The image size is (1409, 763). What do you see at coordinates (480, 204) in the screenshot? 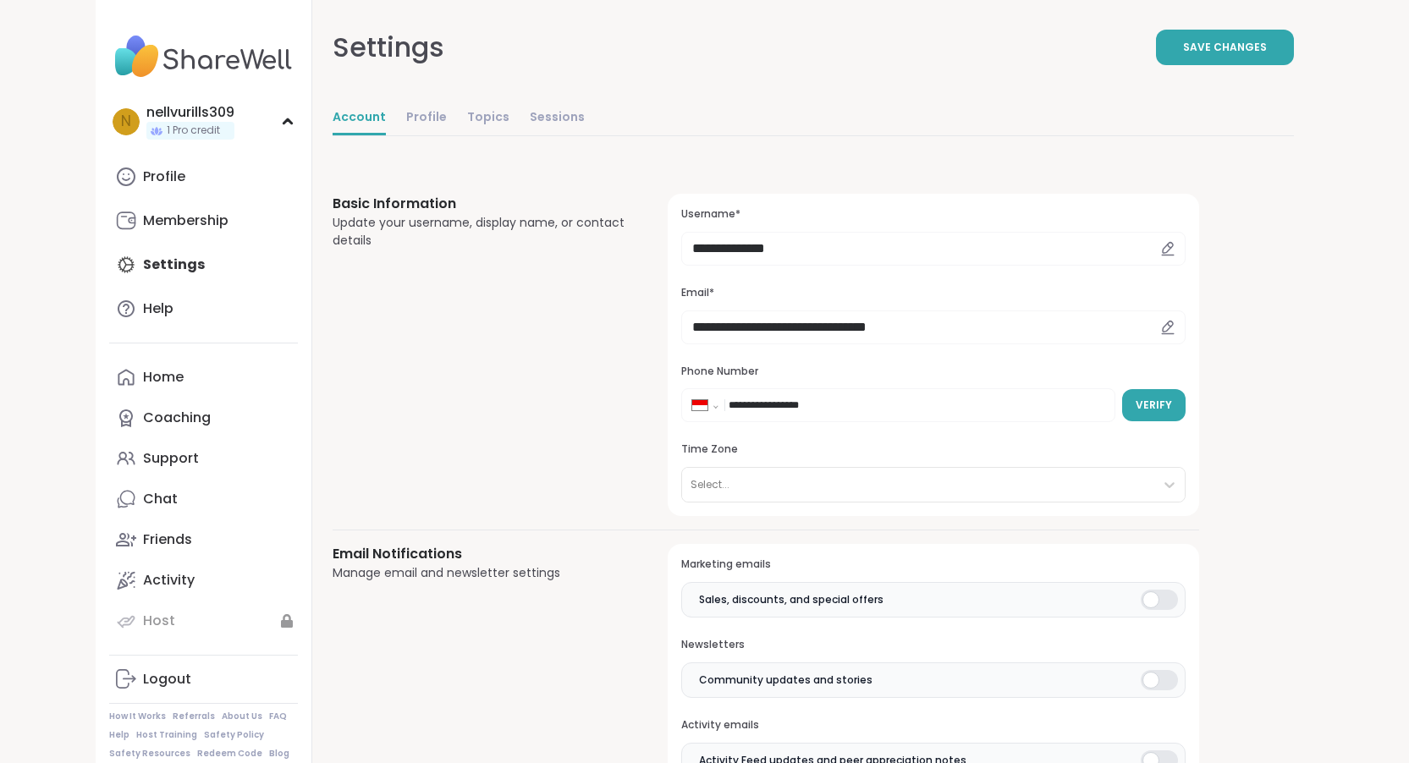
I see `h3: Basic Information` at bounding box center [480, 204].